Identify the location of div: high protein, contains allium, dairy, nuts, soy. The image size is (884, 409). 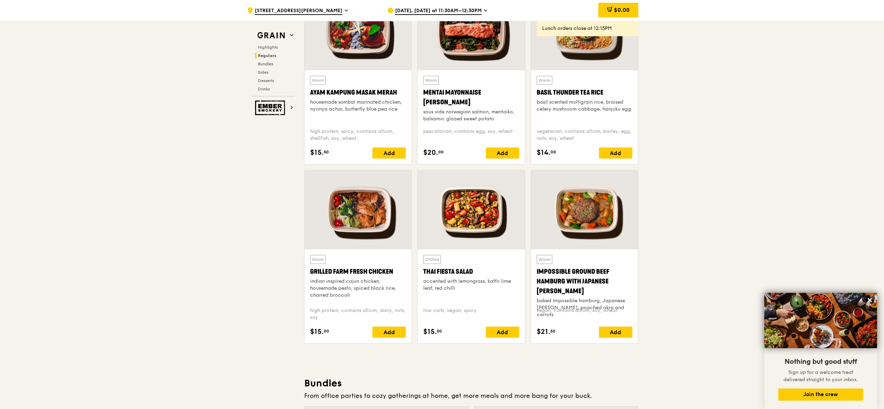
(358, 314).